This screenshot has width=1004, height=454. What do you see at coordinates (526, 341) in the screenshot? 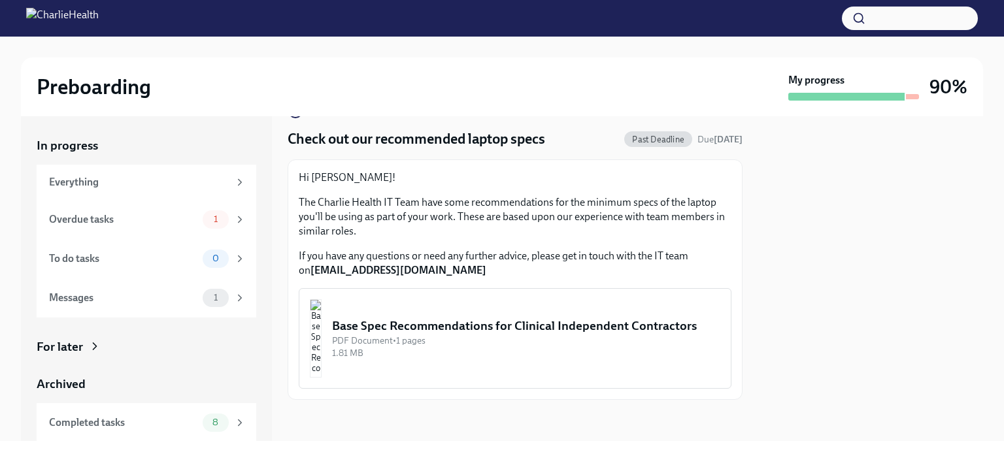
I see `div: PDF Document • 1 pages` at bounding box center [526, 341].